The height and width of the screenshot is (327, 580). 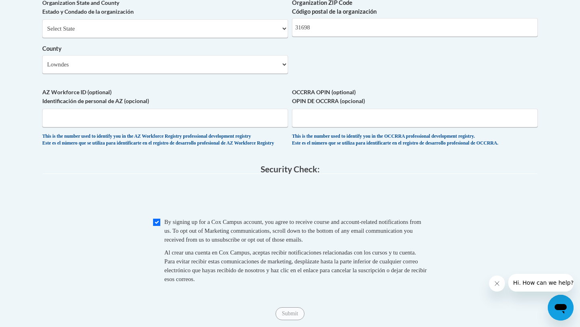 What do you see at coordinates (35, 9) in the screenshot?
I see `span: Hi. How can we help?` at bounding box center [35, 9].